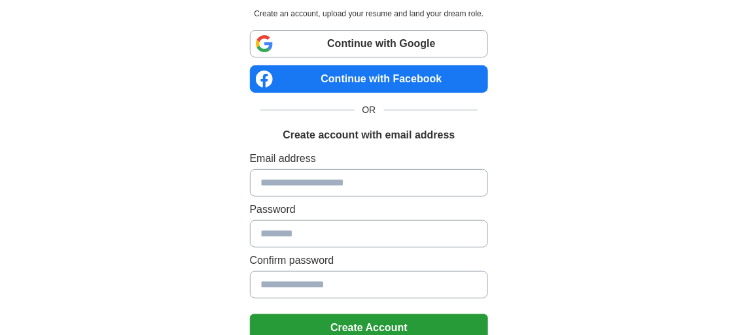 The image size is (738, 335). Describe the element at coordinates (369, 14) in the screenshot. I see `p: Create an account, upload your resume and land your dream role.` at that location.